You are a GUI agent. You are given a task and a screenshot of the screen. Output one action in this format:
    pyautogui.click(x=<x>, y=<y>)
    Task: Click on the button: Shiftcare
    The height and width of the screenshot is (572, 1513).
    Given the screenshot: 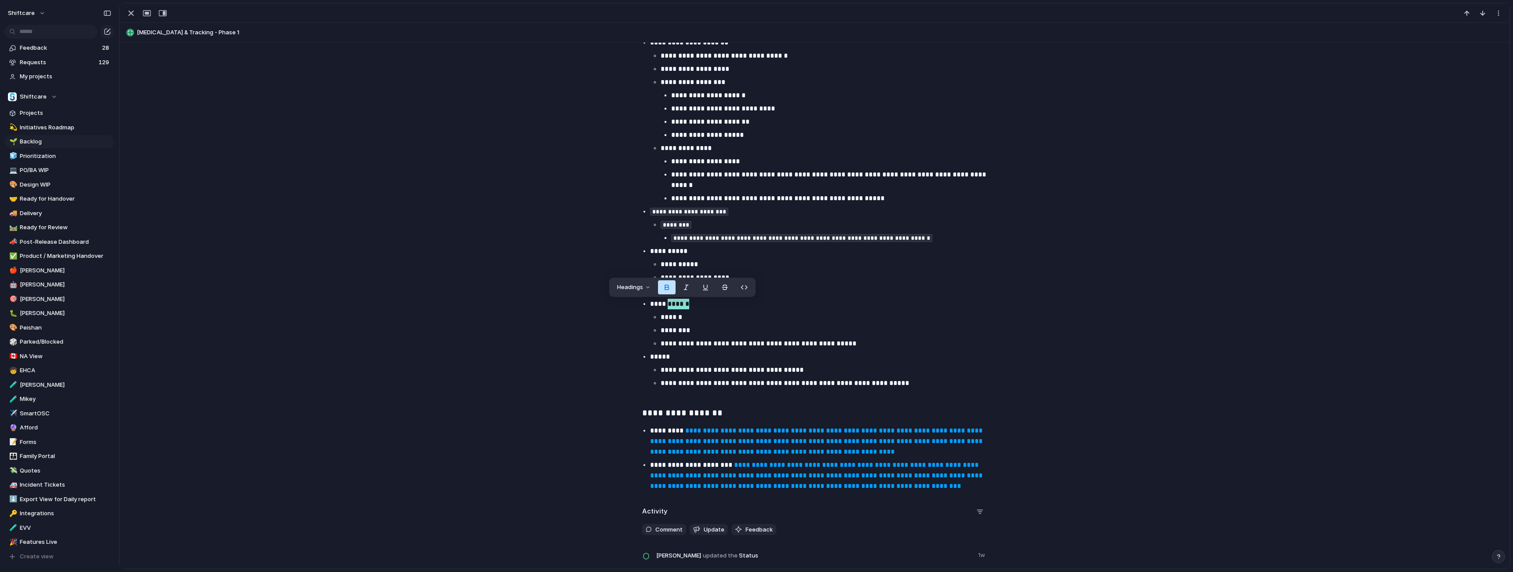 What is the action you would take?
    pyautogui.click(x=59, y=97)
    